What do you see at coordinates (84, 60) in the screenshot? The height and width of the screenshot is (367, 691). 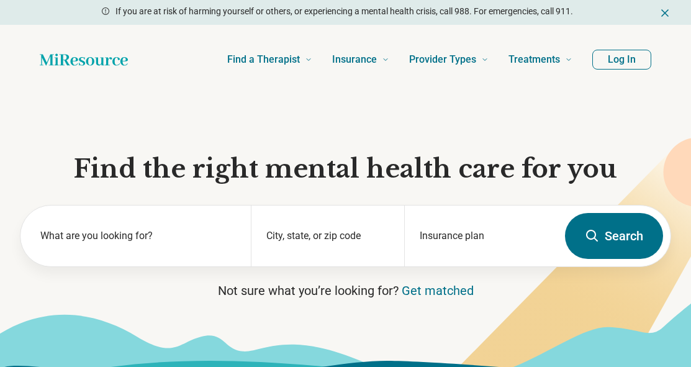 I see `a: Home page` at bounding box center [84, 60].